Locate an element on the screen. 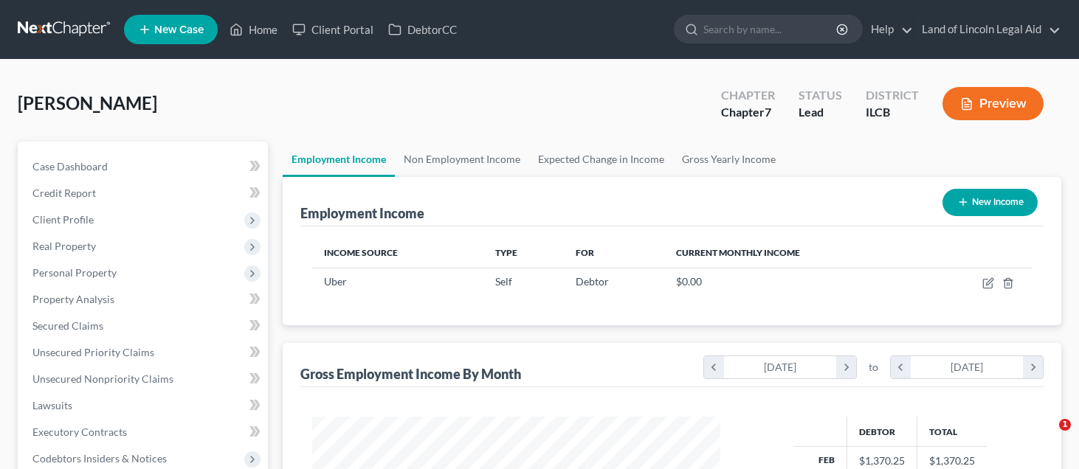 Image resolution: width=1079 pixels, height=469 pixels. a: Lawsuits is located at coordinates (144, 406).